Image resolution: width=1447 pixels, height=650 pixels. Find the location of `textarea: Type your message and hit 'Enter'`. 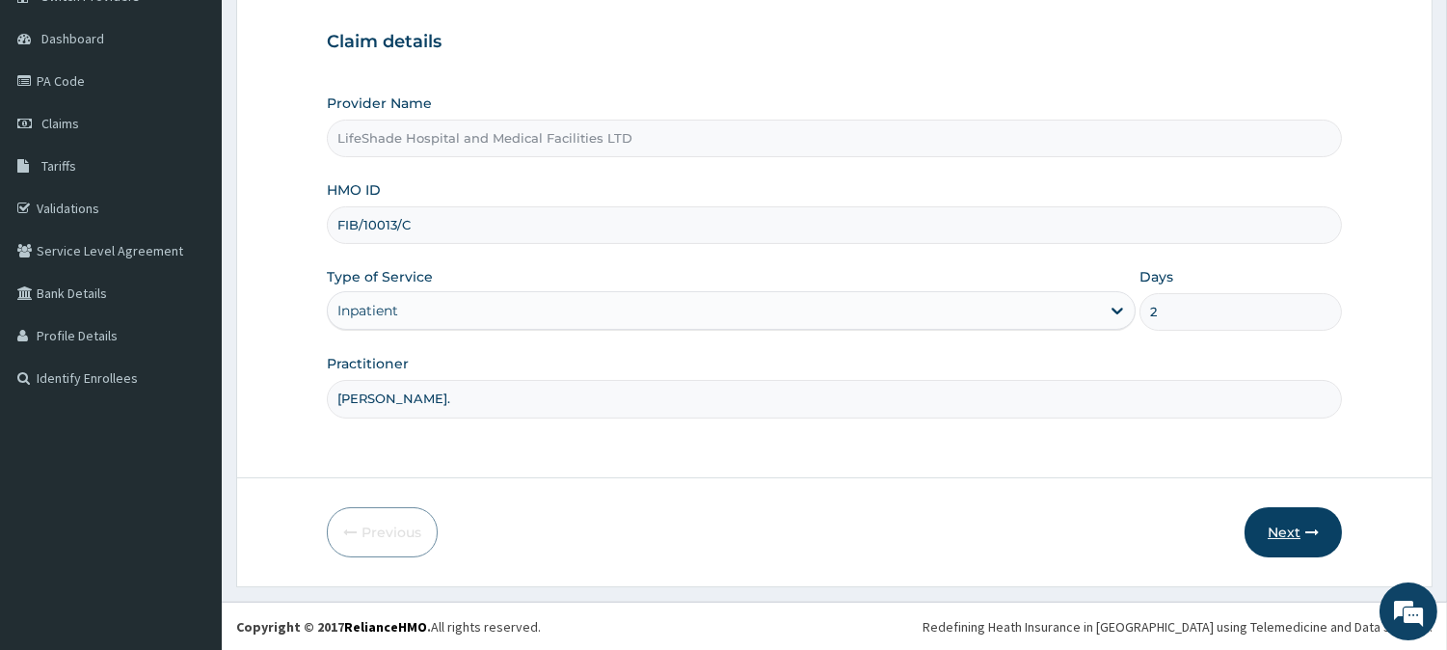

textarea: Type your message and hit 'Enter' is located at coordinates (188, 473).